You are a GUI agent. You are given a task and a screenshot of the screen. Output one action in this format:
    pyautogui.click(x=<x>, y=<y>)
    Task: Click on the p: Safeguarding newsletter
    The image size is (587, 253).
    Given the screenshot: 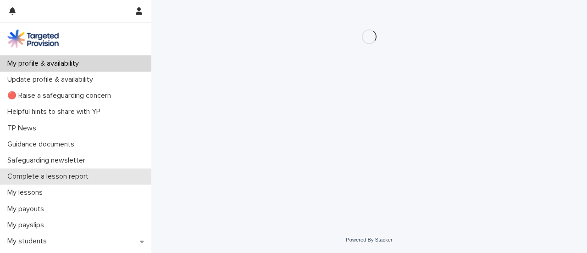 What is the action you would take?
    pyautogui.click(x=48, y=160)
    